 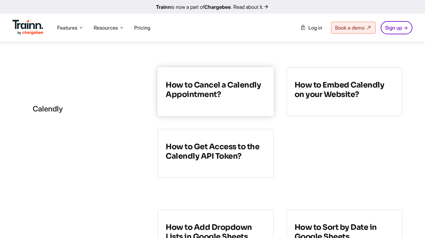 What do you see at coordinates (164, 7) in the screenshot?
I see `b: Trainn` at bounding box center [164, 7].